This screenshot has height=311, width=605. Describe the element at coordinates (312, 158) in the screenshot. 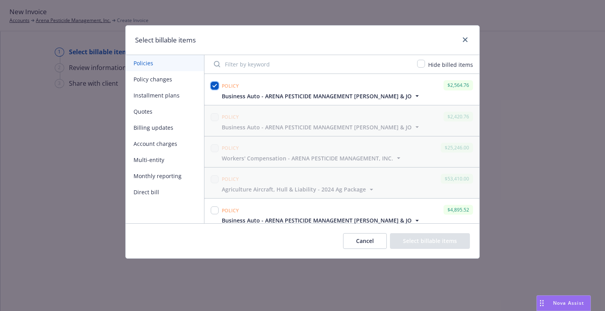

I see `button: Workers' Compensation - ARENA PESTICIDE MANAGEMENT, INC.` at that location.